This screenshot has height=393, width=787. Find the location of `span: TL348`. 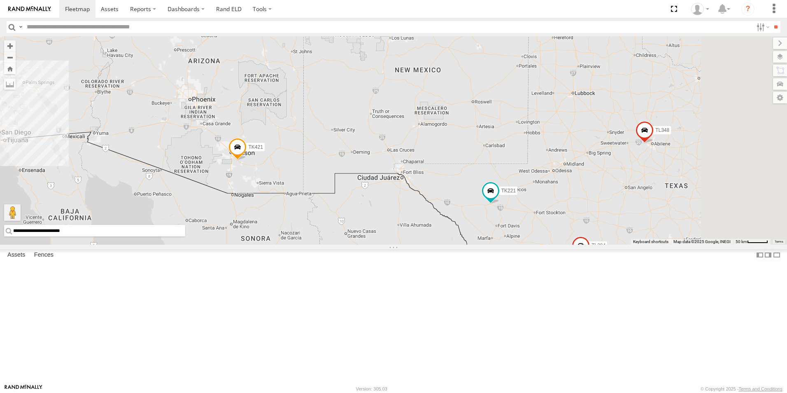

span: TL348 is located at coordinates (662, 130).